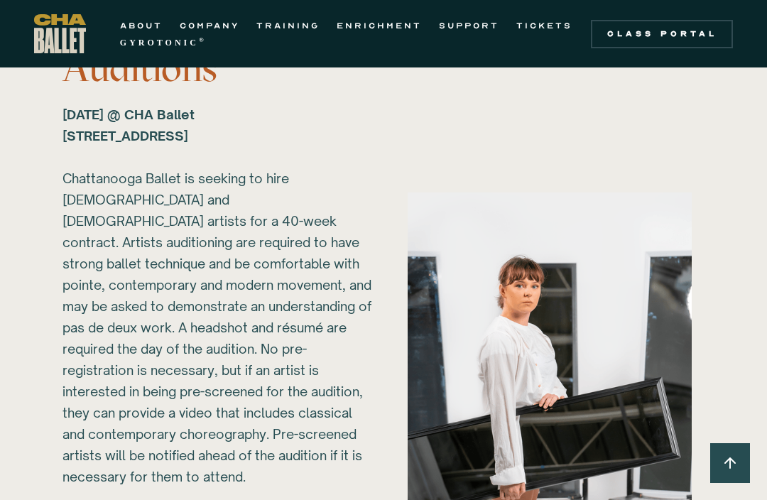 The image size is (767, 500). I want to click on a: Class Portal, so click(662, 34).